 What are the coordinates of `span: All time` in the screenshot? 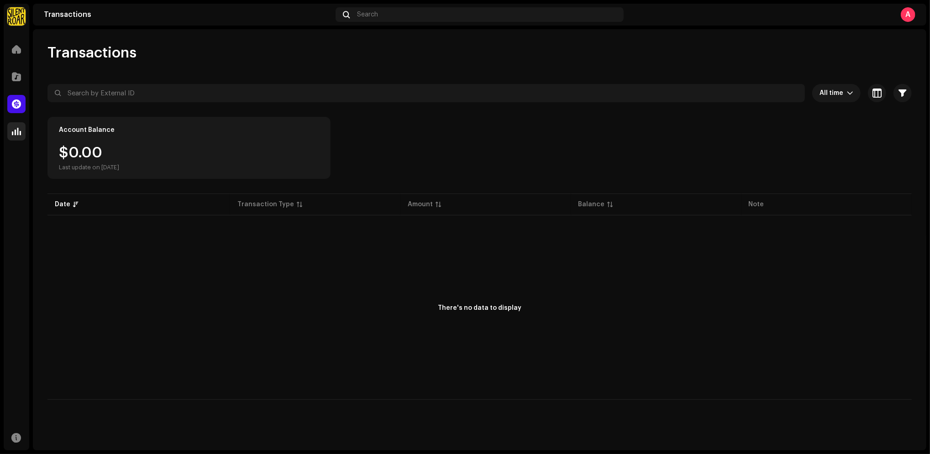 It's located at (833, 93).